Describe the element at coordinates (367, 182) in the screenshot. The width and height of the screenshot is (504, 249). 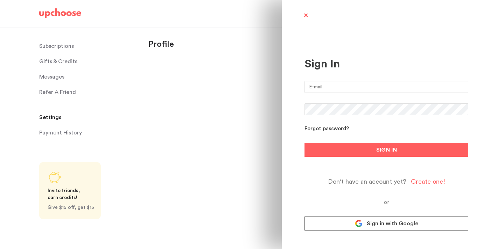
I see `span: Don't have an account yet?` at that location.